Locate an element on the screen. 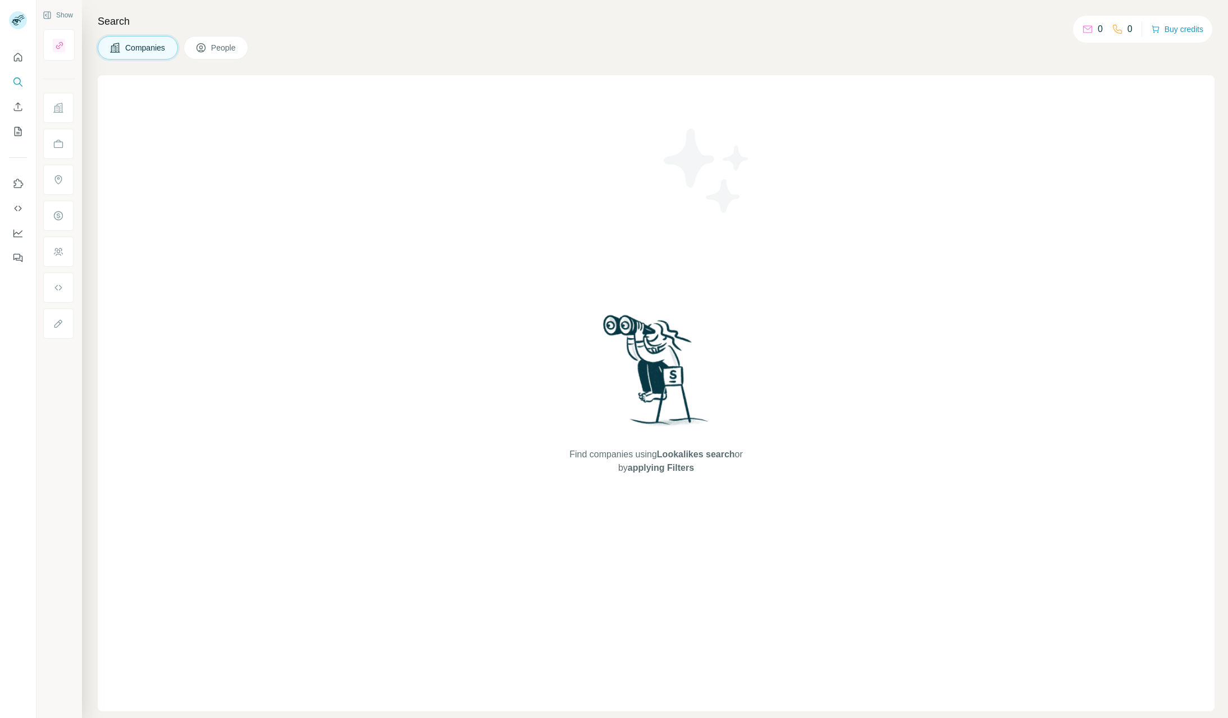 The width and height of the screenshot is (1228, 718). button: Quick start is located at coordinates (18, 57).